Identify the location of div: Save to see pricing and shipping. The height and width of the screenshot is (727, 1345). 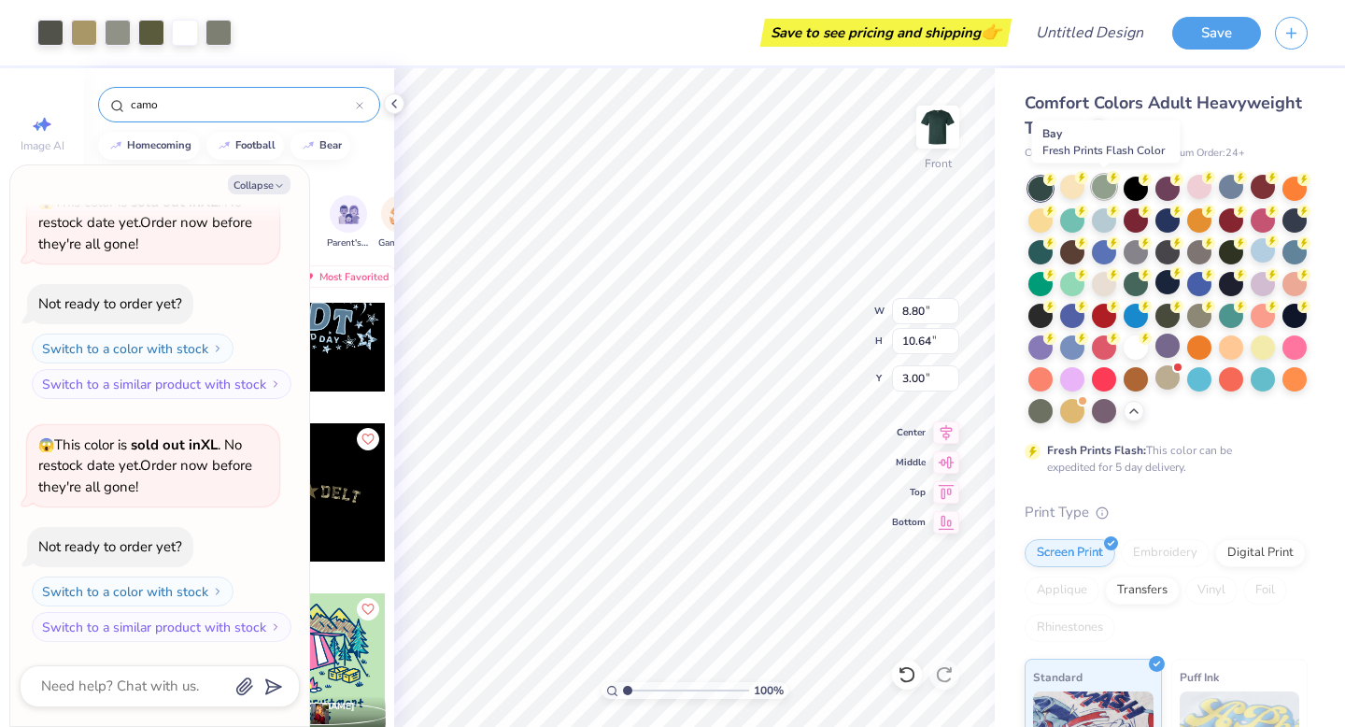
(886, 33).